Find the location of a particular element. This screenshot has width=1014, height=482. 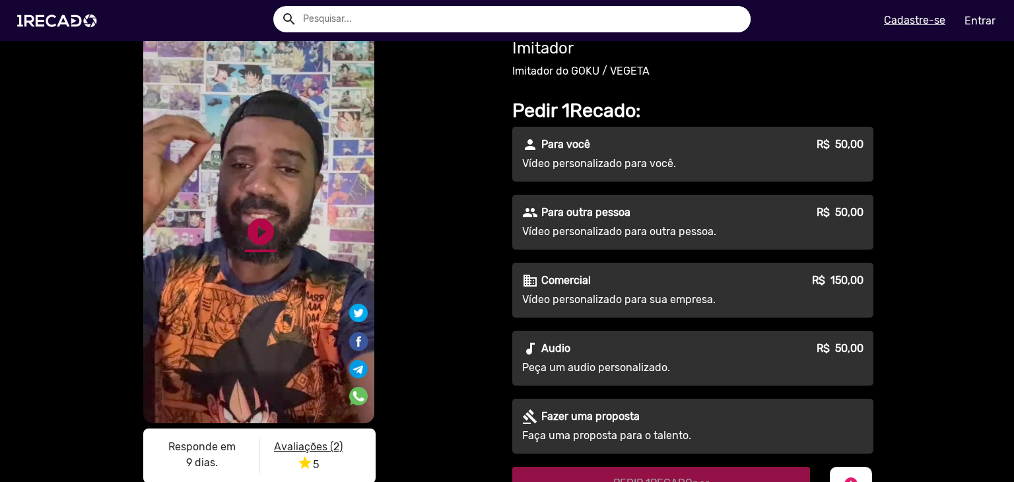

p: Vídeo personalizado para outra pessoa. is located at coordinates (642, 232).